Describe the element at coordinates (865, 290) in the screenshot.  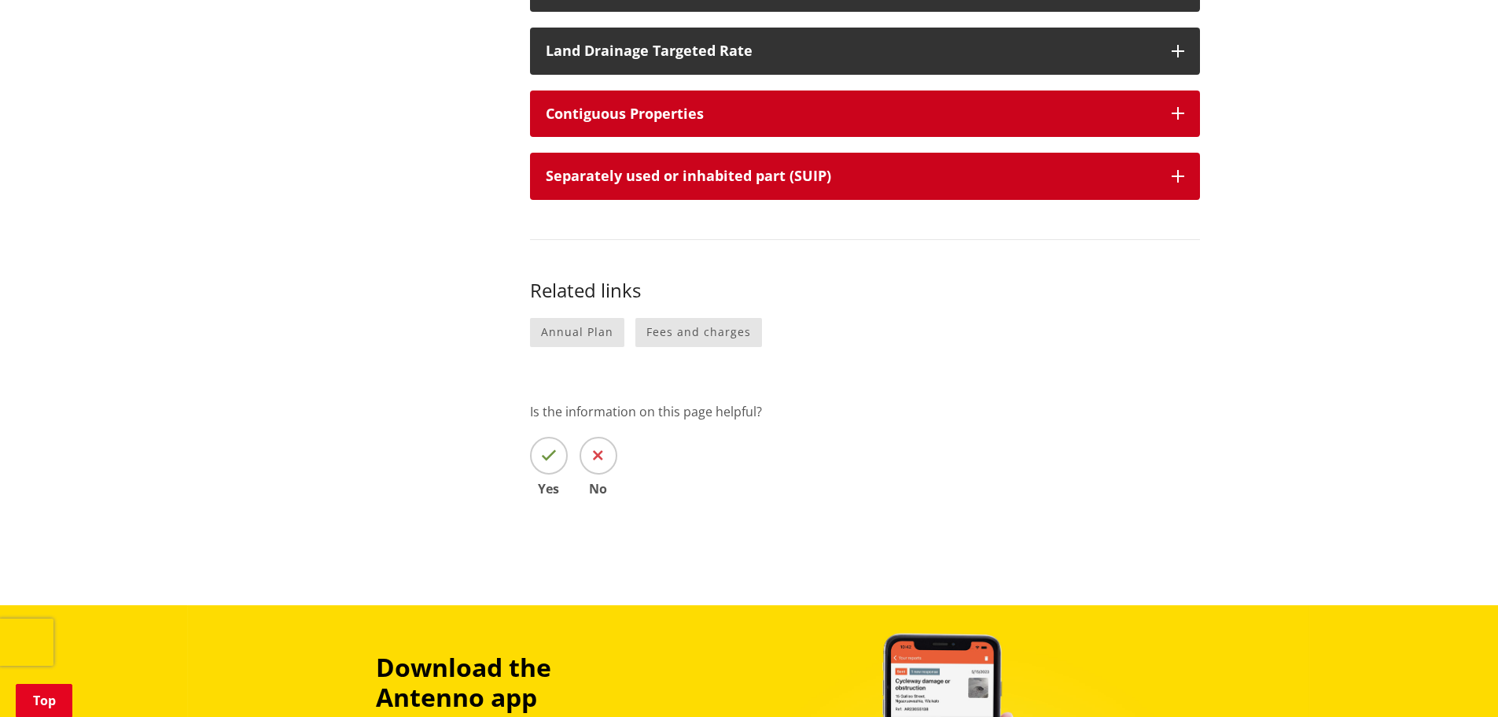
I see `h3: Related links` at that location.